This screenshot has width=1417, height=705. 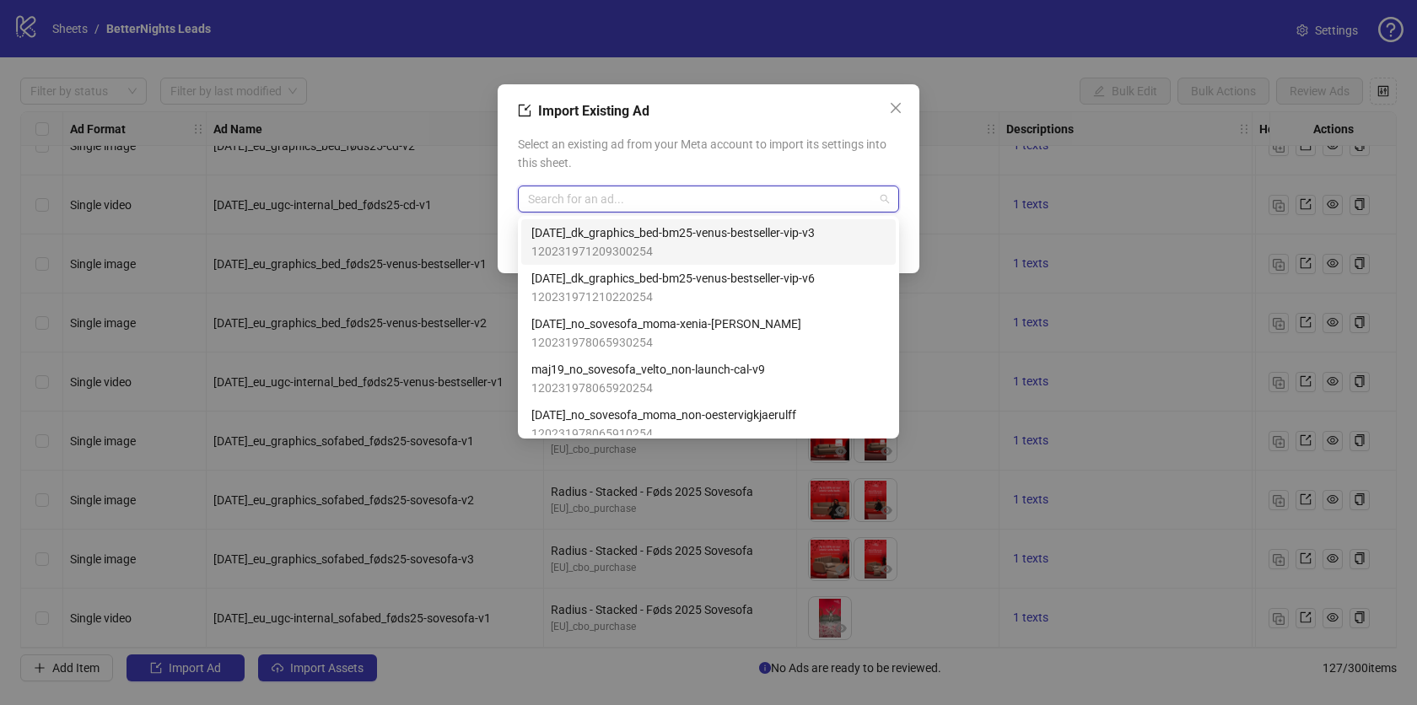 I want to click on span: close, so click(x=896, y=108).